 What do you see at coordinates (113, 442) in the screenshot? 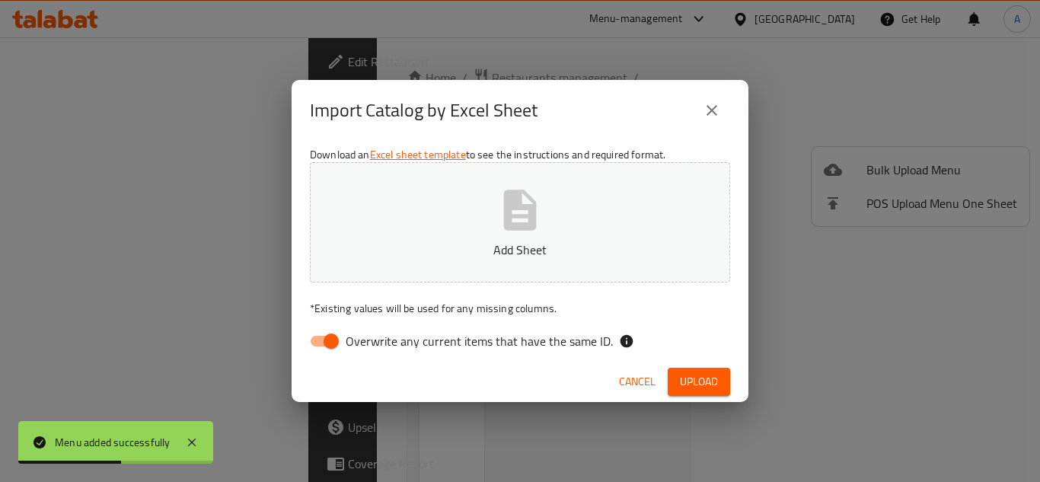
I see `div: Menu added successfully` at bounding box center [113, 442].